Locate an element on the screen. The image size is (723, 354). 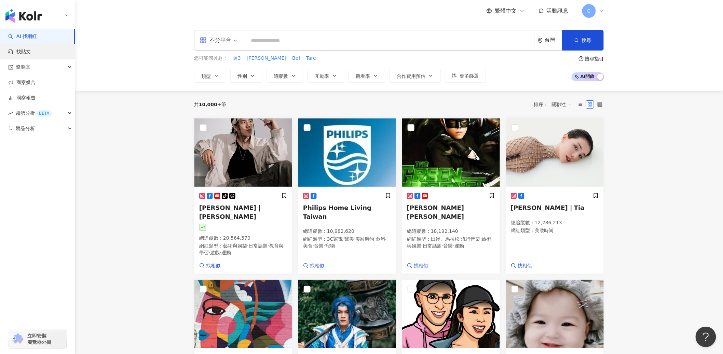
span: Tare is located at coordinates (311, 58).